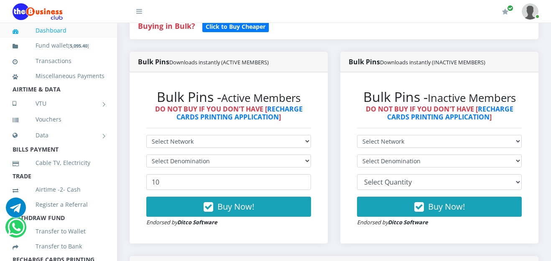  What do you see at coordinates (58, 76) in the screenshot?
I see `a: Miscellaneous Payments` at bounding box center [58, 76].